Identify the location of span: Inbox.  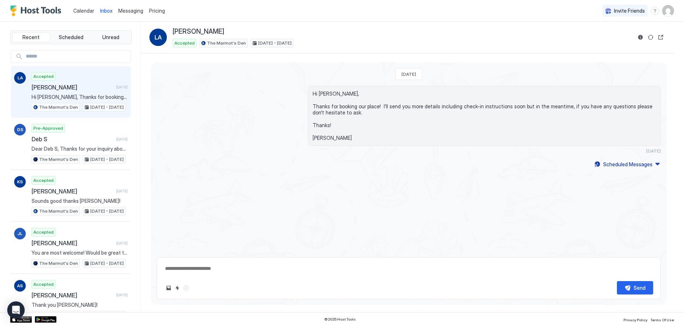
(106, 11).